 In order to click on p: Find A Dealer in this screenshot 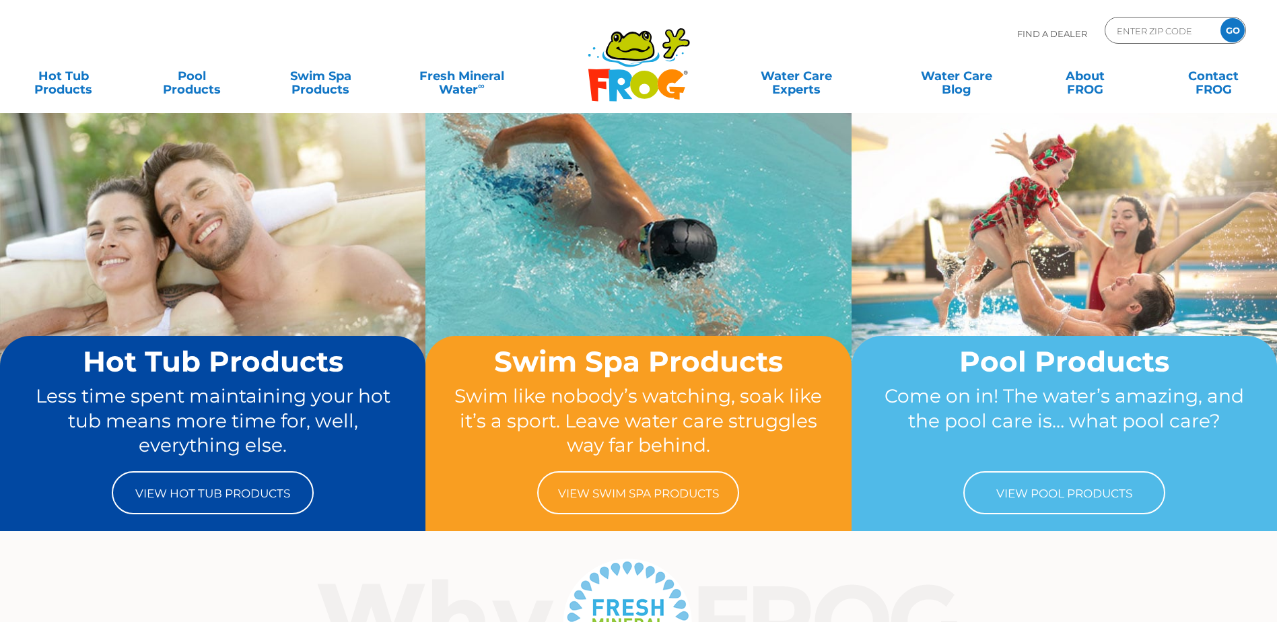, I will do `click(1052, 34)`.